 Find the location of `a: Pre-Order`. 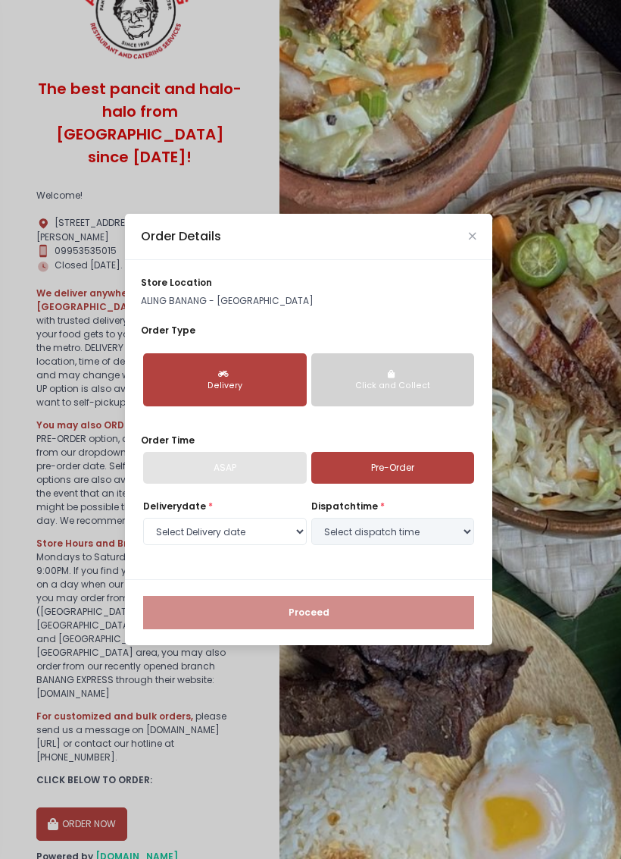

a: Pre-Order is located at coordinates (393, 468).